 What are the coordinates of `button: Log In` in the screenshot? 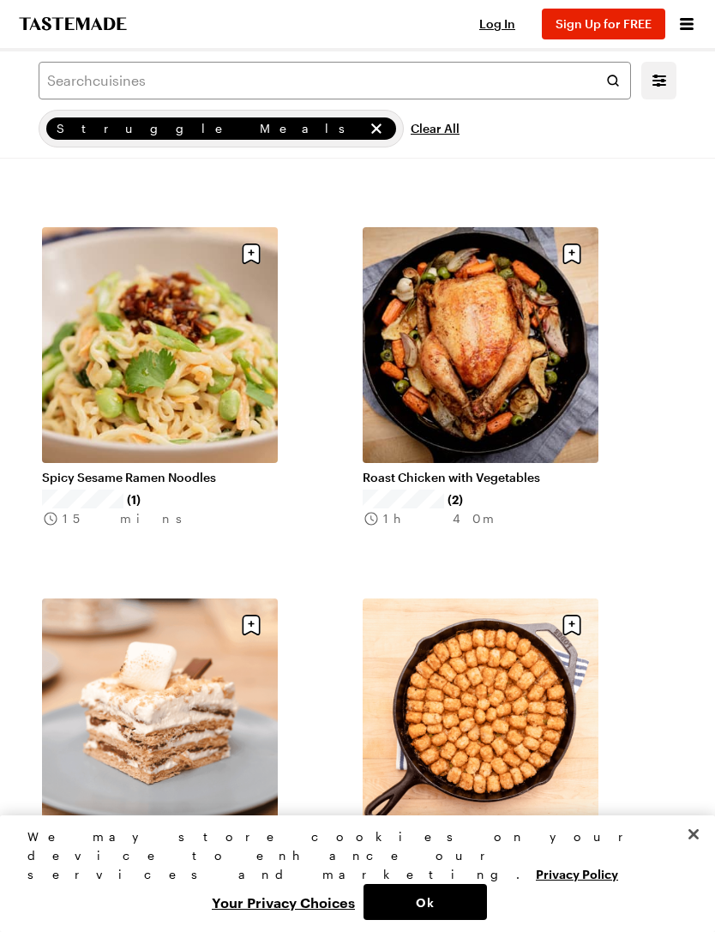 It's located at (497, 24).